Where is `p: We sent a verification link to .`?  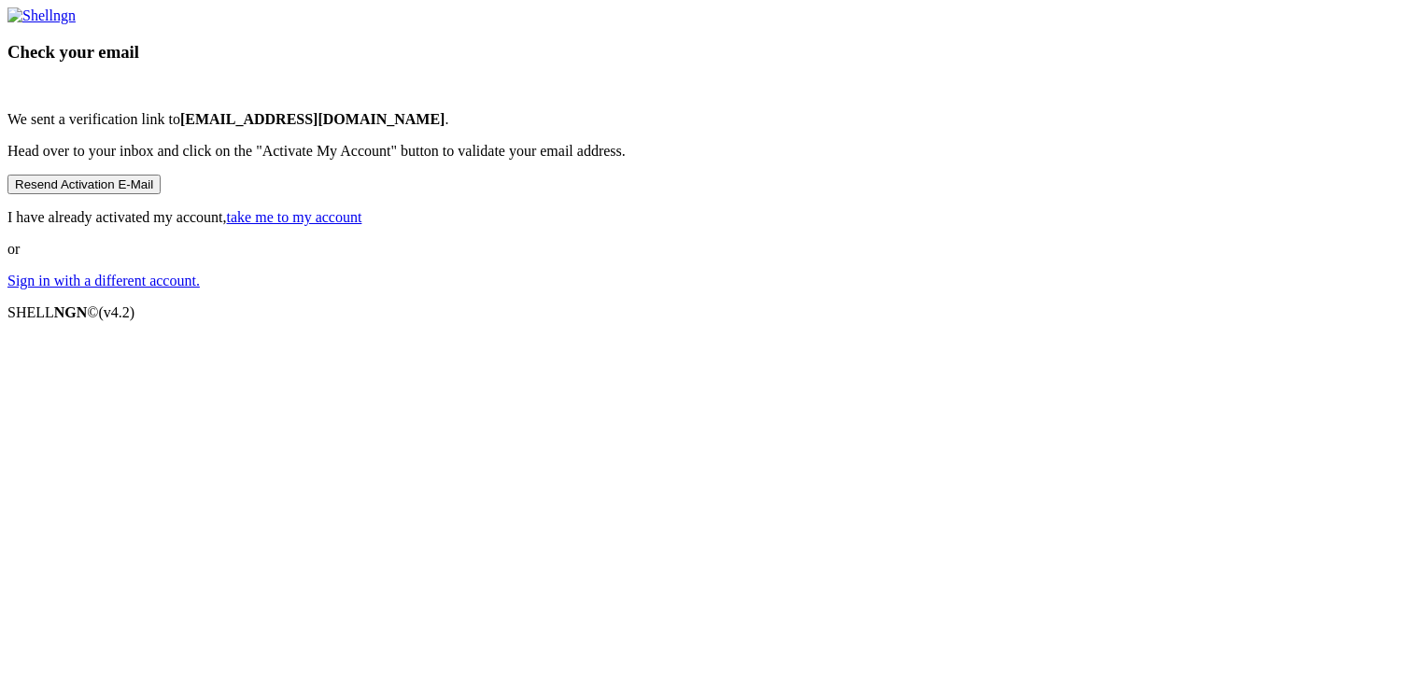
p: We sent a verification link to . is located at coordinates (714, 120).